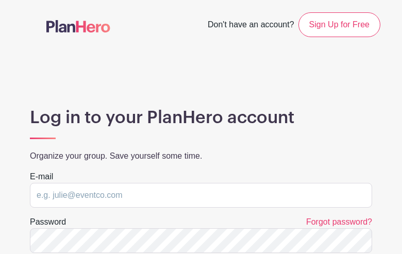 The height and width of the screenshot is (254, 402). I want to click on a: Sign Up for Free, so click(339, 25).